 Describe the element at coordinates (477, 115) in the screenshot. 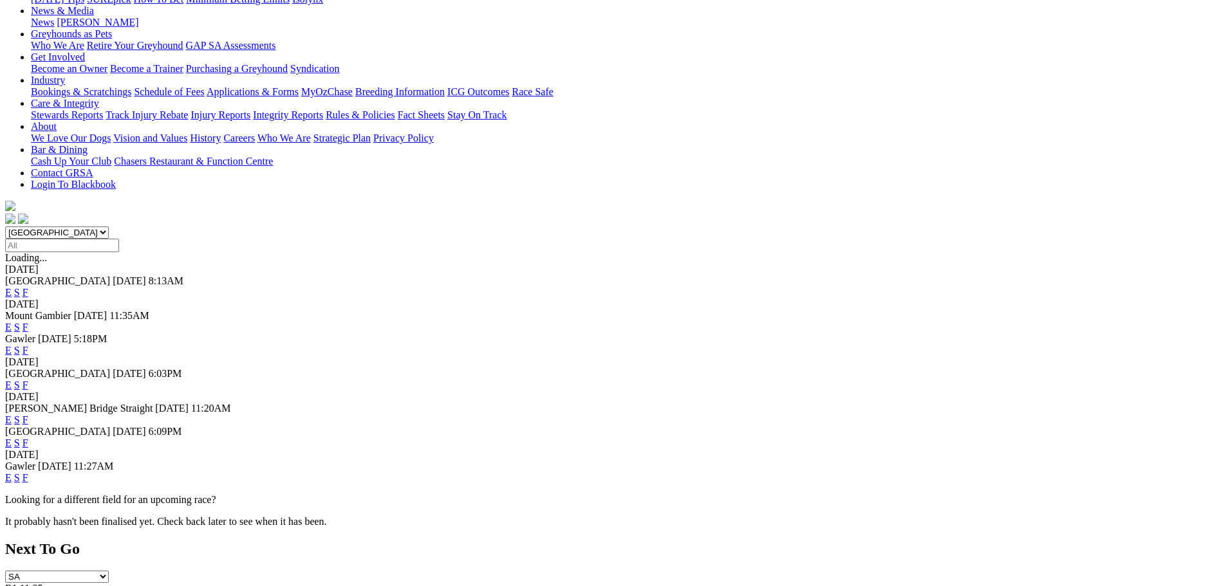

I see `a: Stay On Track` at that location.